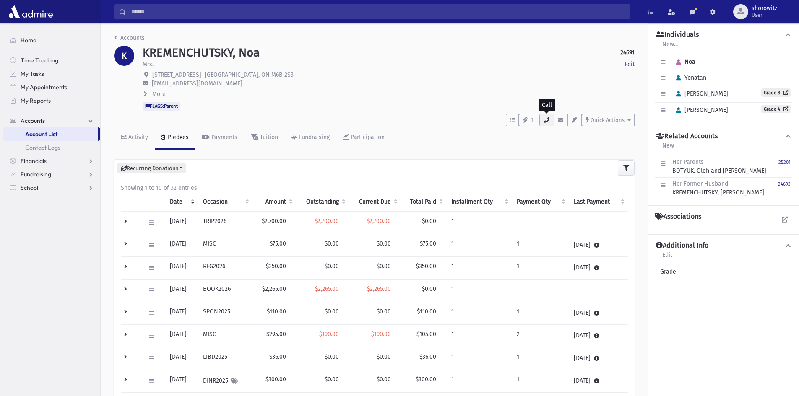  Describe the element at coordinates (274, 314) in the screenshot. I see `td: $110.00` at that location.